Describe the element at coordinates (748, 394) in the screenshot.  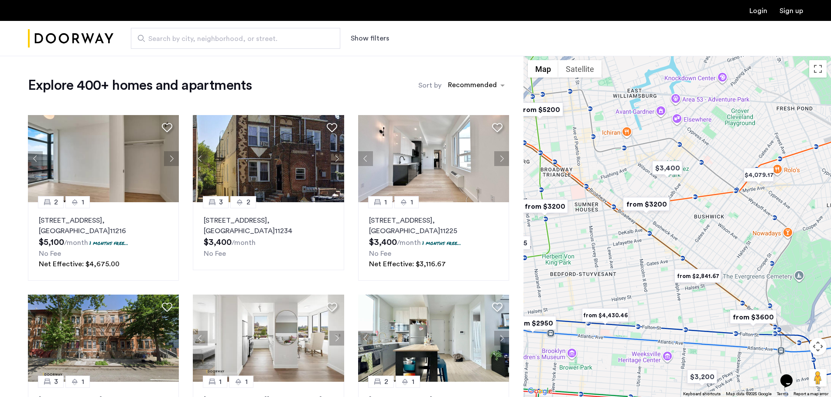
I see `span: Map data ©2025 Google` at that location.